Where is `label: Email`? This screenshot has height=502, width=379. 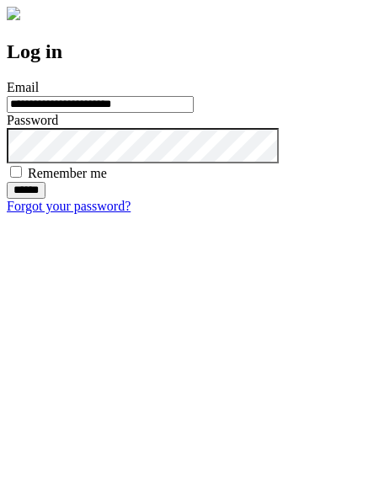
label: Email is located at coordinates (23, 87).